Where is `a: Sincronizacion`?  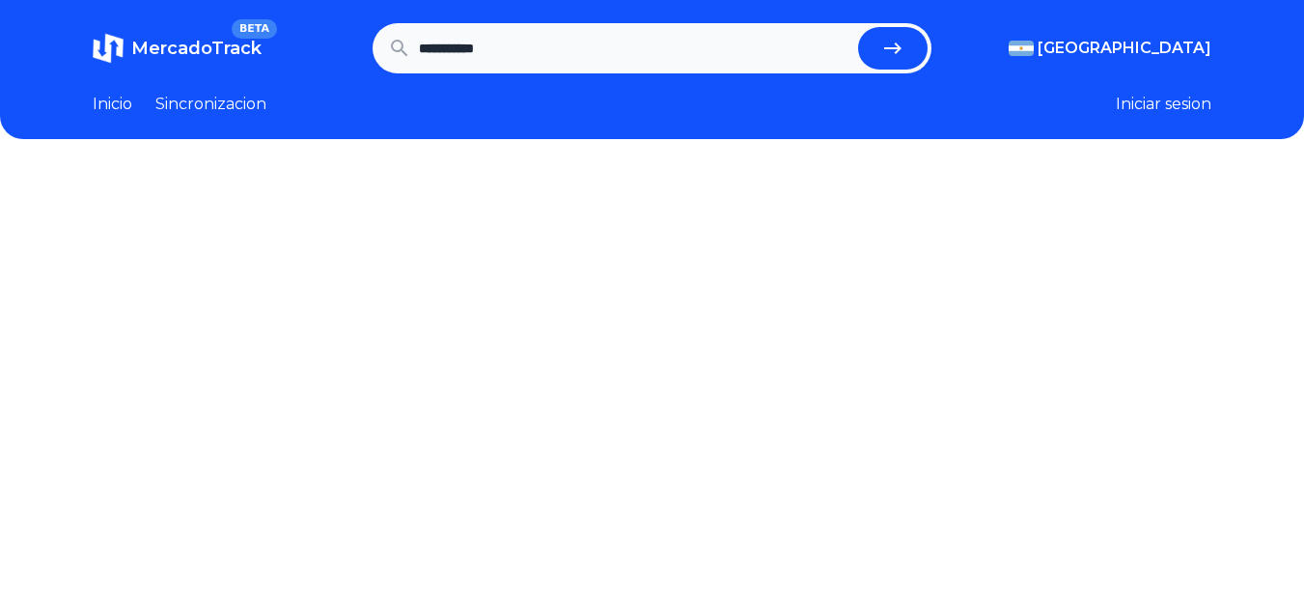
a: Sincronizacion is located at coordinates (210, 104).